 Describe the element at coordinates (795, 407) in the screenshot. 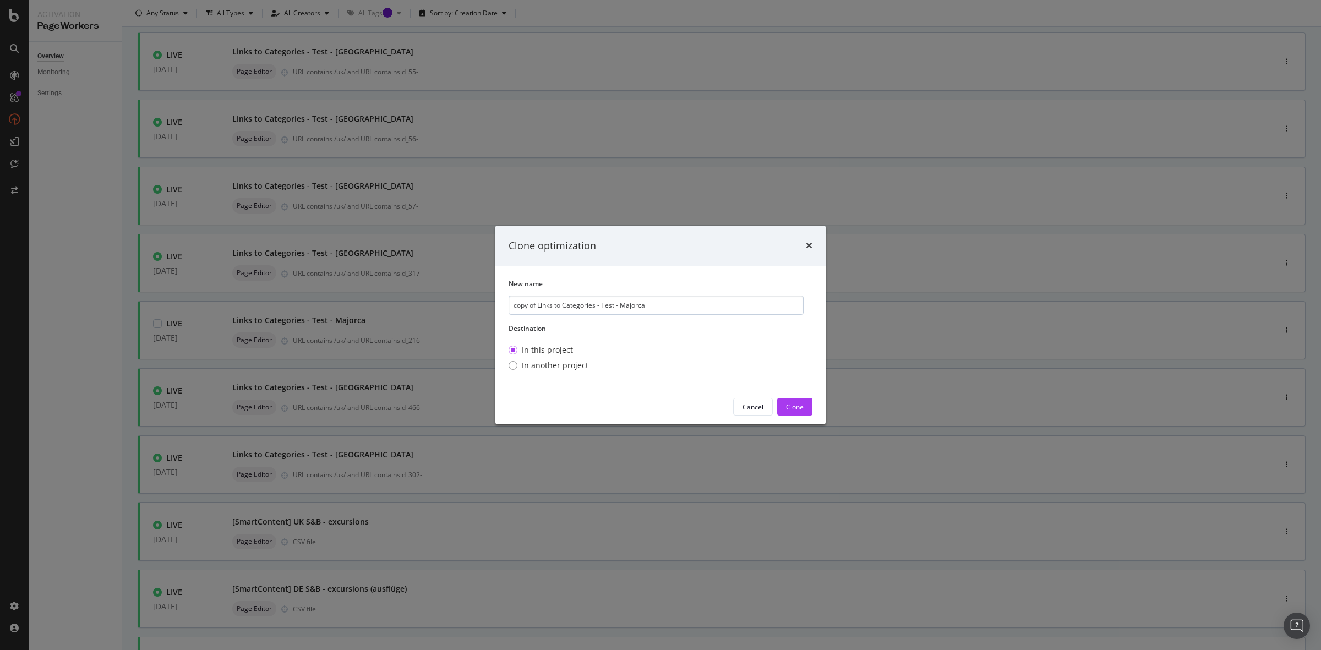

I see `button: Clone` at that location.